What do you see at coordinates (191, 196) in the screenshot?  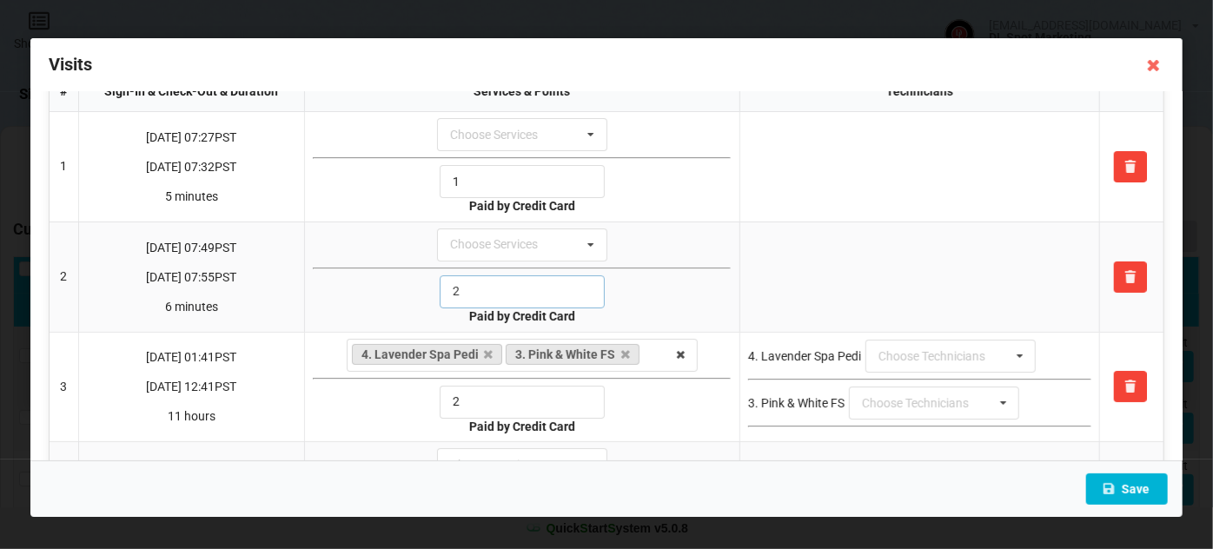 I see `p: 5 minutes` at bounding box center [191, 196].